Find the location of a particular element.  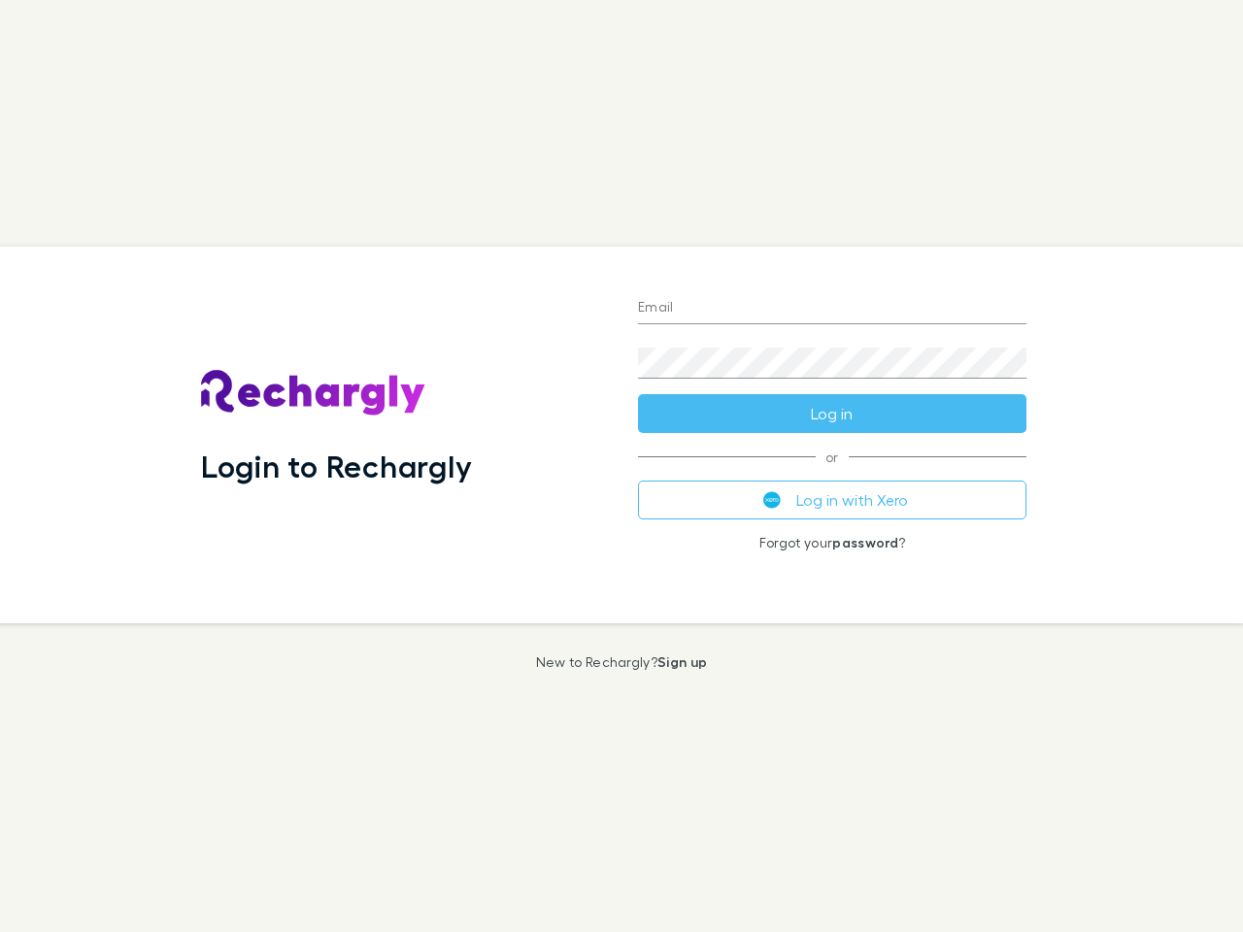

img: Rechargly's Logo is located at coordinates (314, 393).